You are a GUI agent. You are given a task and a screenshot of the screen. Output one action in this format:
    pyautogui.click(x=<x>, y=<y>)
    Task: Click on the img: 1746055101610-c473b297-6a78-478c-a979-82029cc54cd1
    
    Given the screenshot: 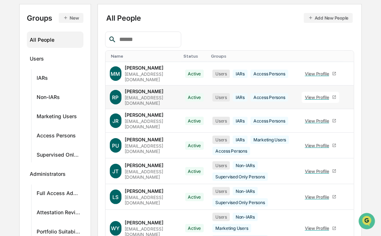 What is the action you would take?
    pyautogui.click(x=14, y=62)
    